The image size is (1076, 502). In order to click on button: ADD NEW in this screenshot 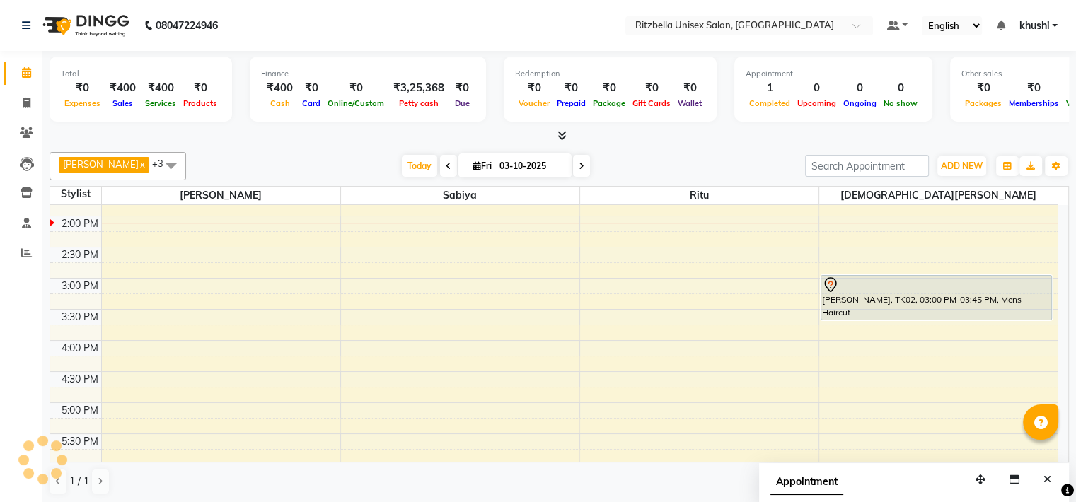, I will do `click(962, 166)`.